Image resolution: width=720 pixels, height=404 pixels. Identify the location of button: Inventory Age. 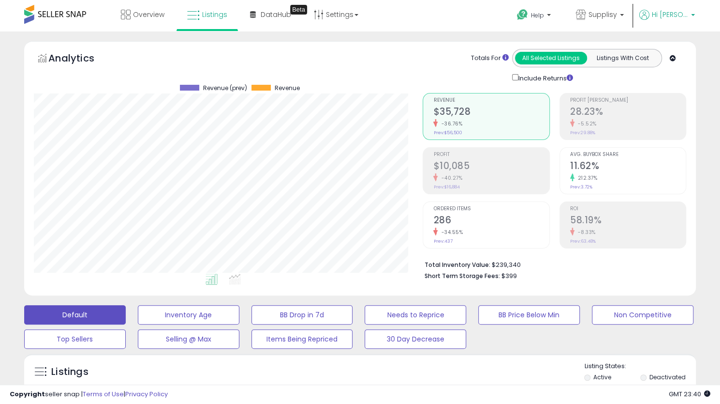
(189, 314).